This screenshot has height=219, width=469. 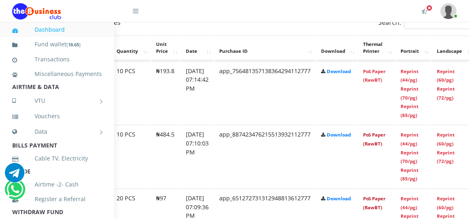 I want to click on img: User, so click(x=448, y=11).